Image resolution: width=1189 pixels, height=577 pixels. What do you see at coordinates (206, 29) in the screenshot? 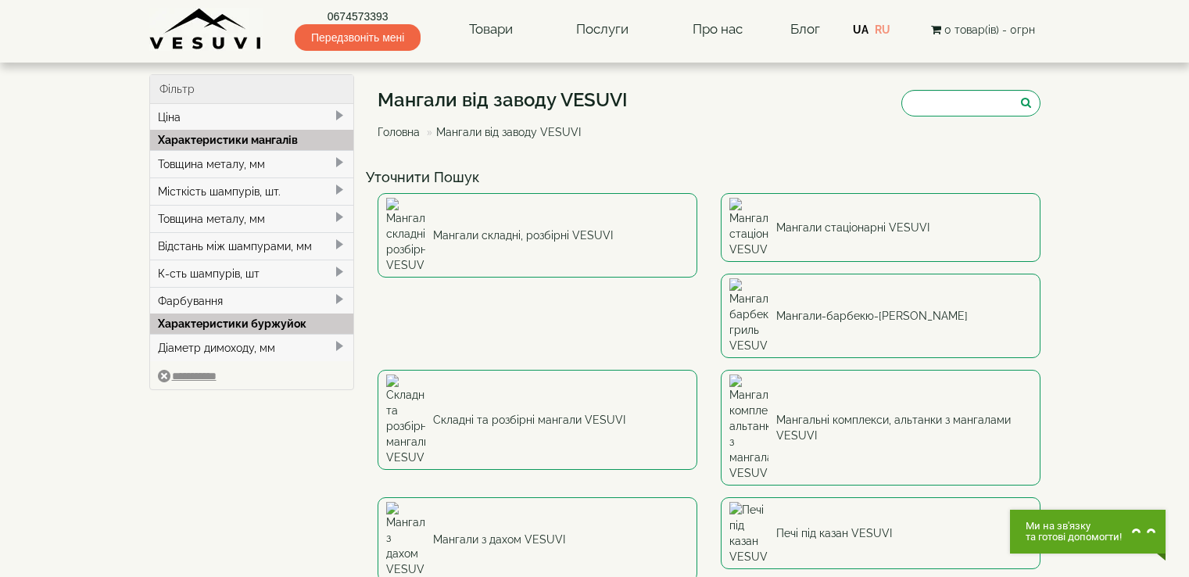
I see `img: Завод VESUVI` at bounding box center [206, 29].